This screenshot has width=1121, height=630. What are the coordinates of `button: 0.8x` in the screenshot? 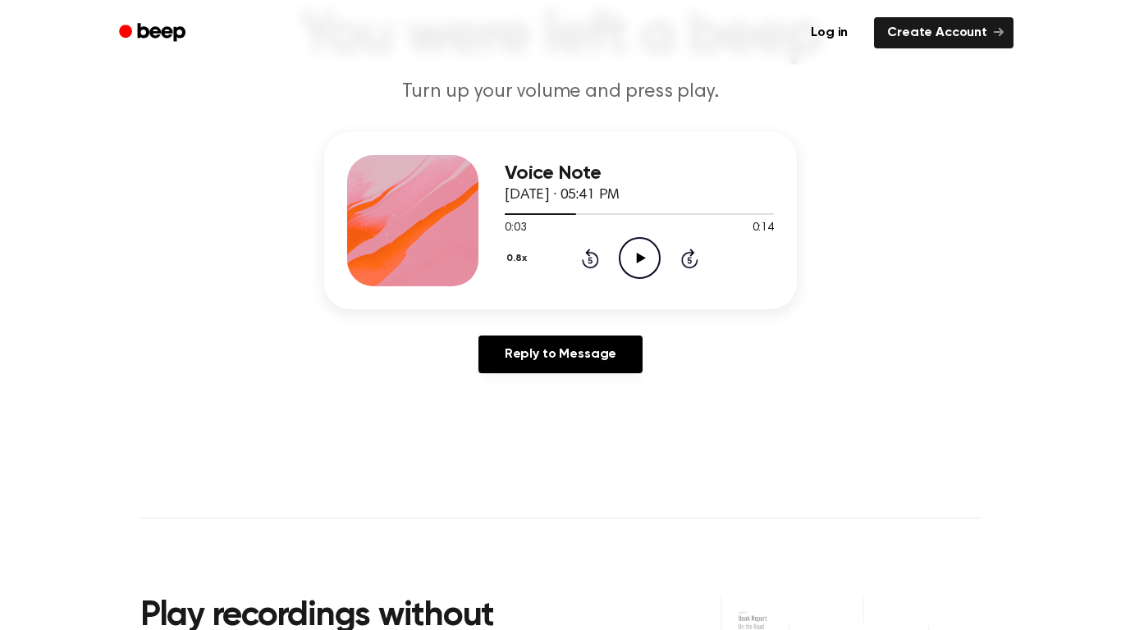 It's located at (519, 259).